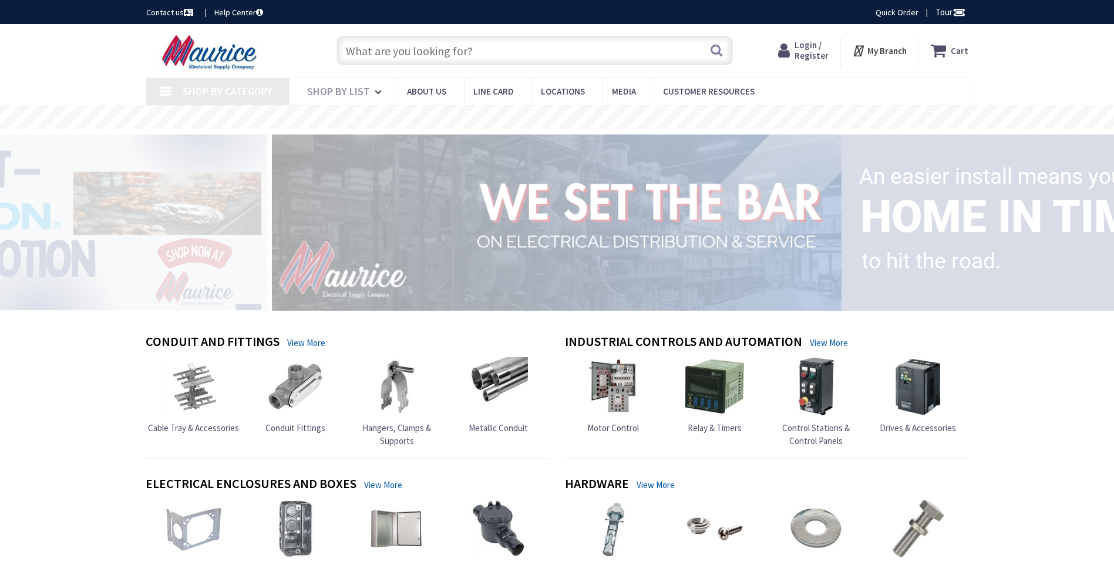  I want to click on img: Metallic Conduit, so click(498, 386).